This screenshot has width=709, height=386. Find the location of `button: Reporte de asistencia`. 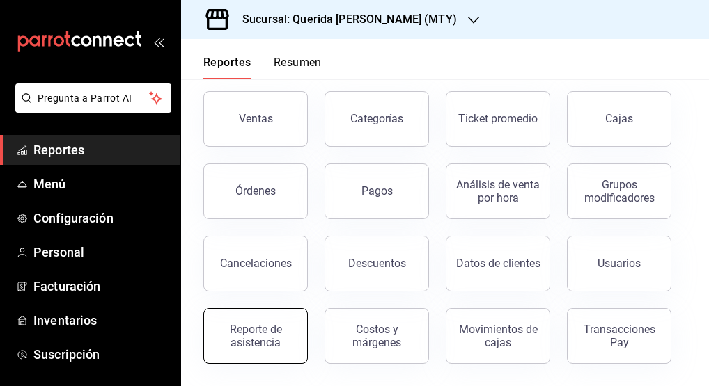

button: Reporte de asistencia is located at coordinates (255, 336).